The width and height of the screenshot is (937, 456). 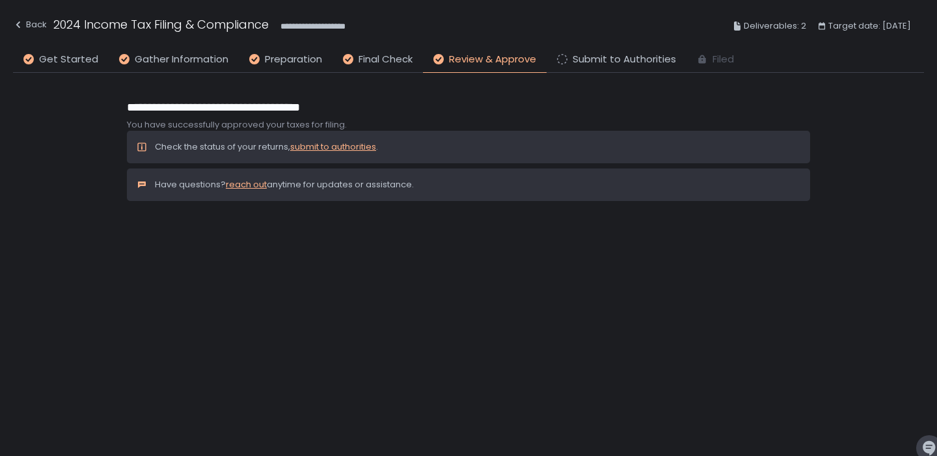 What do you see at coordinates (723, 59) in the screenshot?
I see `span: Filed` at bounding box center [723, 59].